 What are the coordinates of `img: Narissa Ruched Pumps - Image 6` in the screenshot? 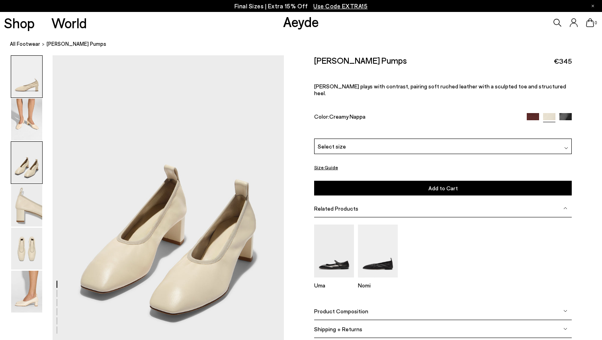 It's located at (27, 291).